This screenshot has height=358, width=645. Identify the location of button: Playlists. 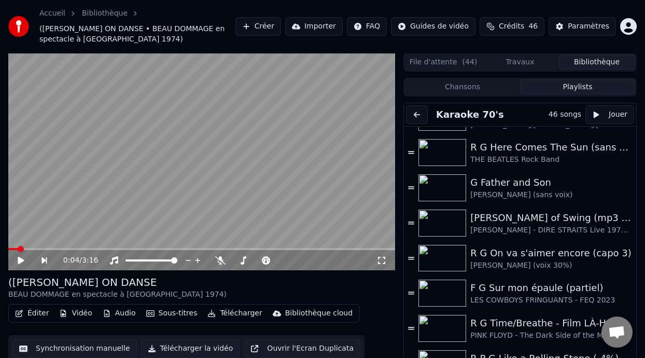
(577, 87).